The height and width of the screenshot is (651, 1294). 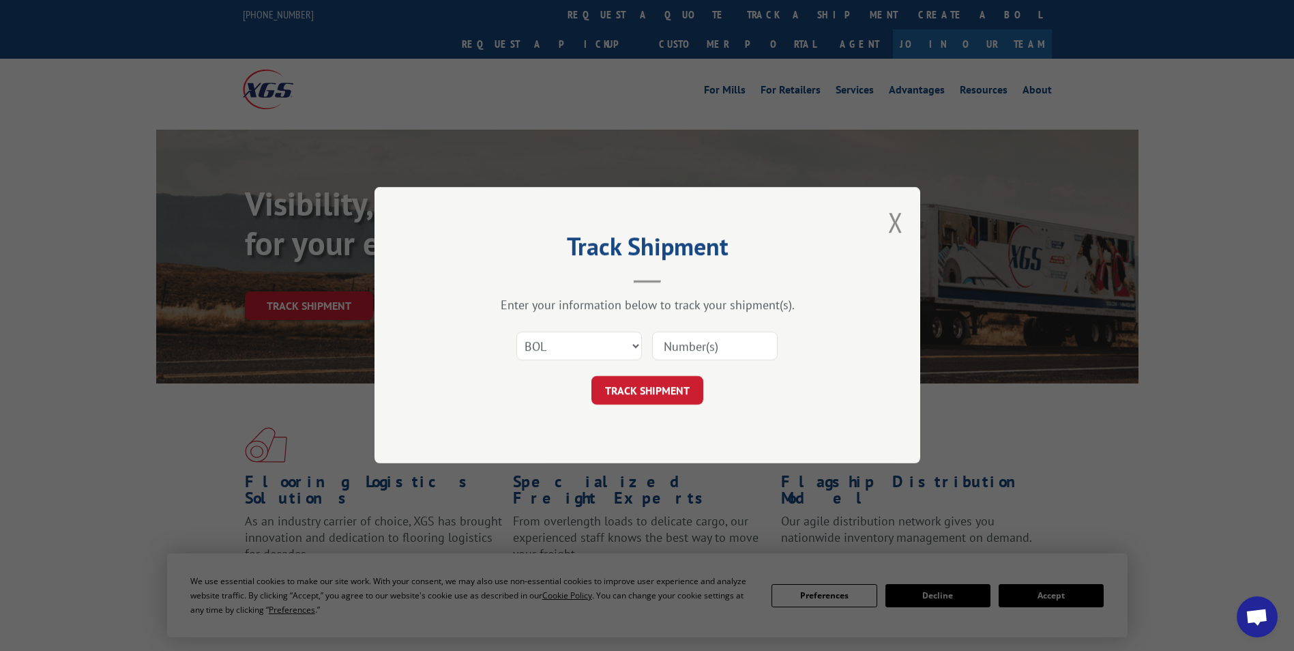 What do you see at coordinates (647, 250) in the screenshot?
I see `h2: Track Shipment` at bounding box center [647, 250].